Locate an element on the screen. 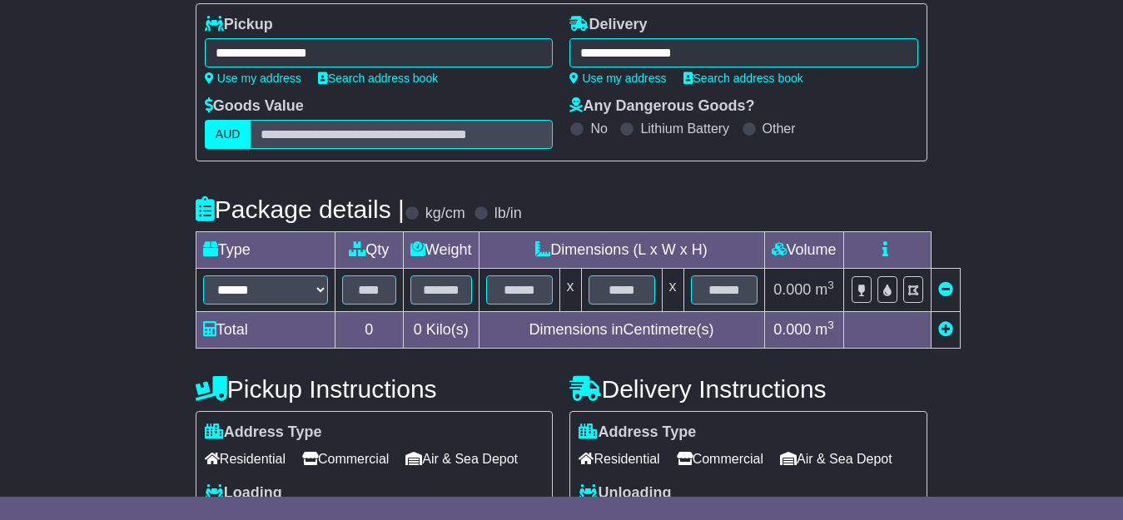  label: Pickup is located at coordinates (239, 25).